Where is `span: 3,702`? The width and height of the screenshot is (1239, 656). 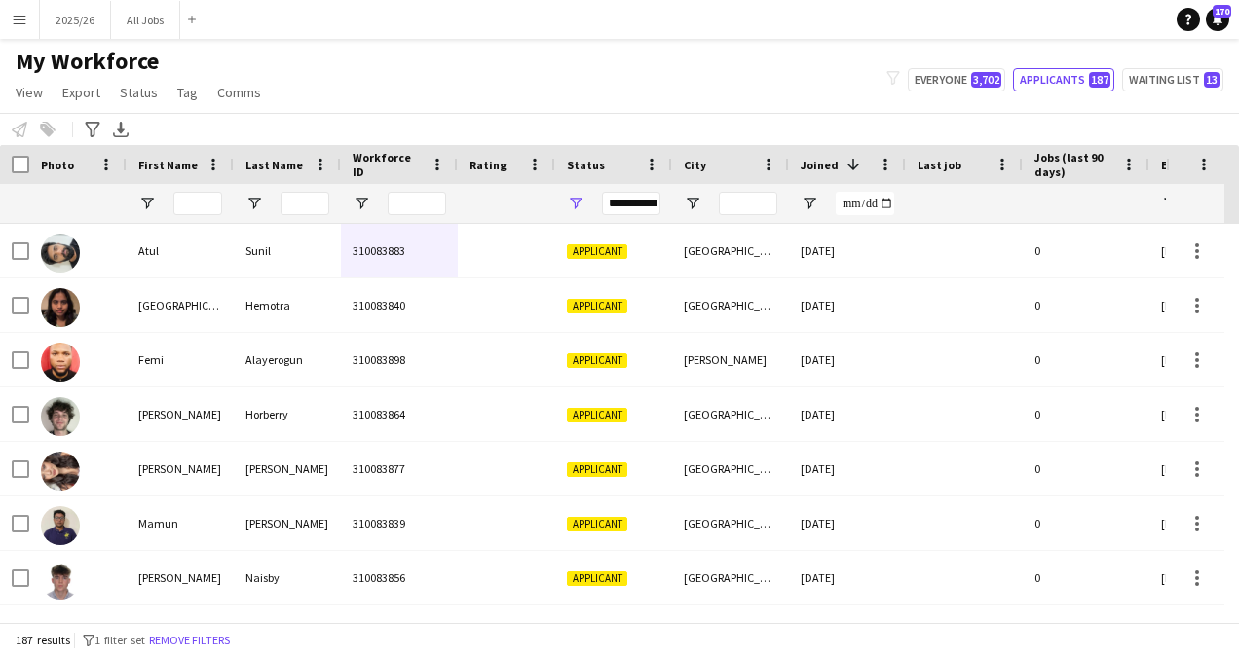 span: 3,702 is located at coordinates (986, 80).